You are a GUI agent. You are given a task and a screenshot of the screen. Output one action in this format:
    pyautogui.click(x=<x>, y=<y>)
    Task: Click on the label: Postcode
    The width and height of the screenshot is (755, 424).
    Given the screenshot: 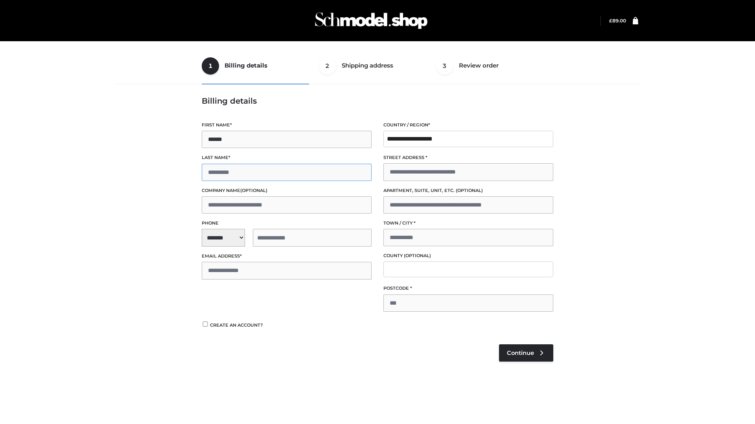 What is the action you would take?
    pyautogui.click(x=468, y=288)
    